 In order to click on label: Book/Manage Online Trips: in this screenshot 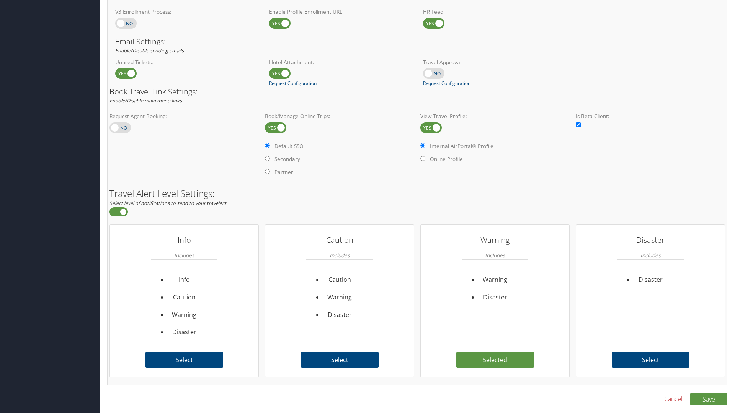, I will do `click(339, 116)`.